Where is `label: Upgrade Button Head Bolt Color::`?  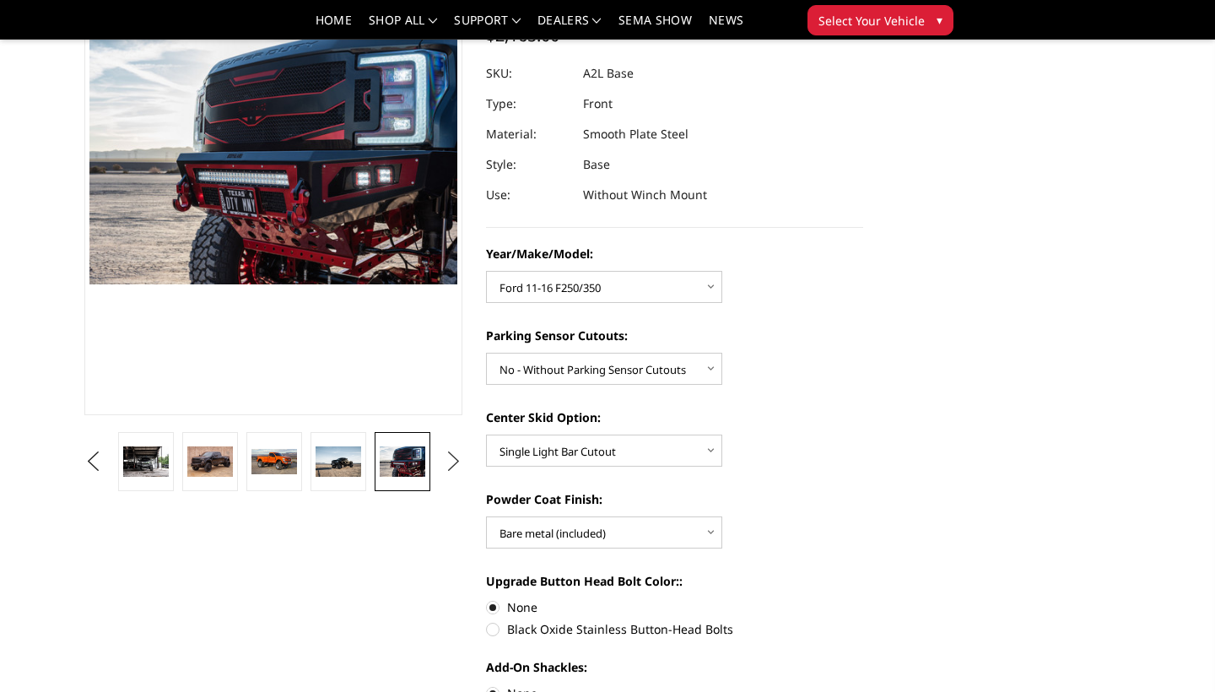
label: Upgrade Button Head Bolt Color:: is located at coordinates (675, 580).